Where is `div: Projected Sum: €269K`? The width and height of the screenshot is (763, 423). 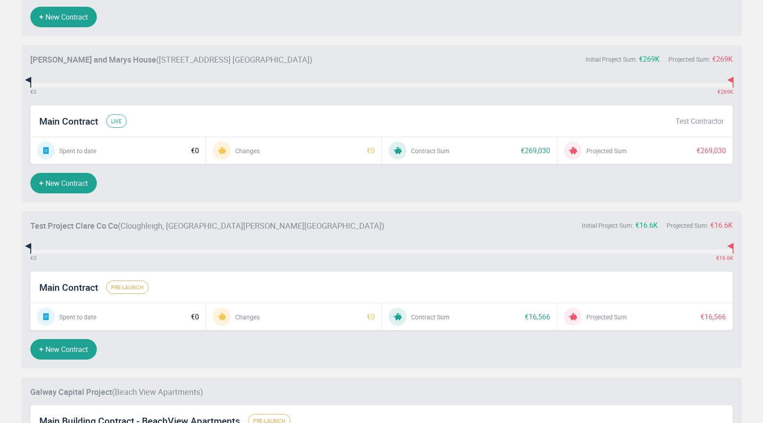 div: Projected Sum: €269K is located at coordinates (733, 83).